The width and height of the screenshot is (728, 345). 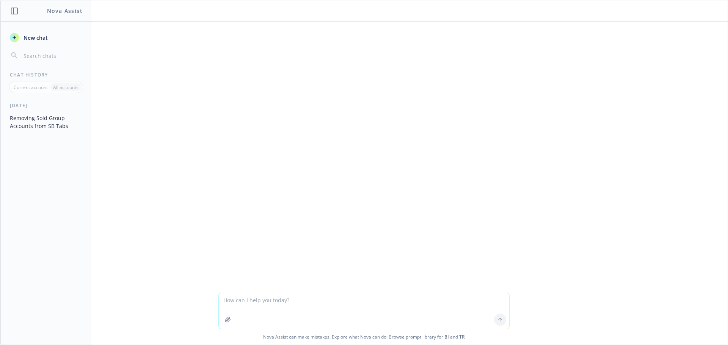 I want to click on div: Chat History, so click(x=46, y=75).